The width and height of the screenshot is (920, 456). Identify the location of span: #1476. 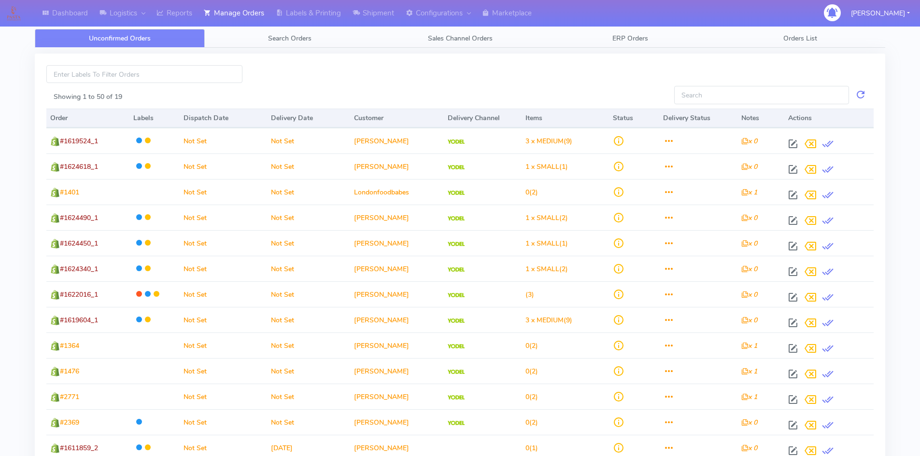
(70, 371).